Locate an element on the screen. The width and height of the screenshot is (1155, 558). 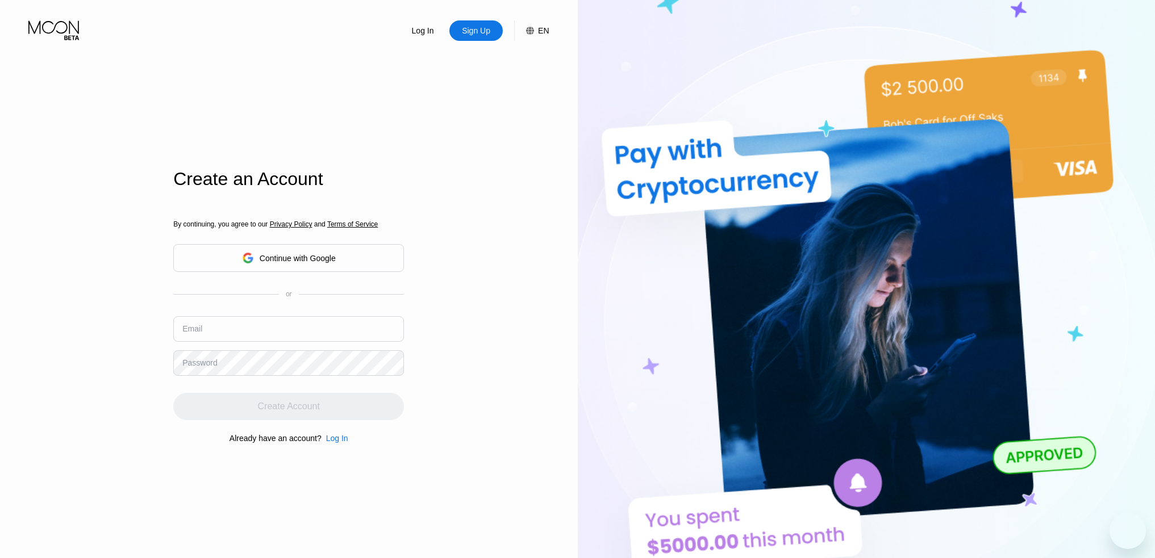
div: Email is located at coordinates (192, 329).